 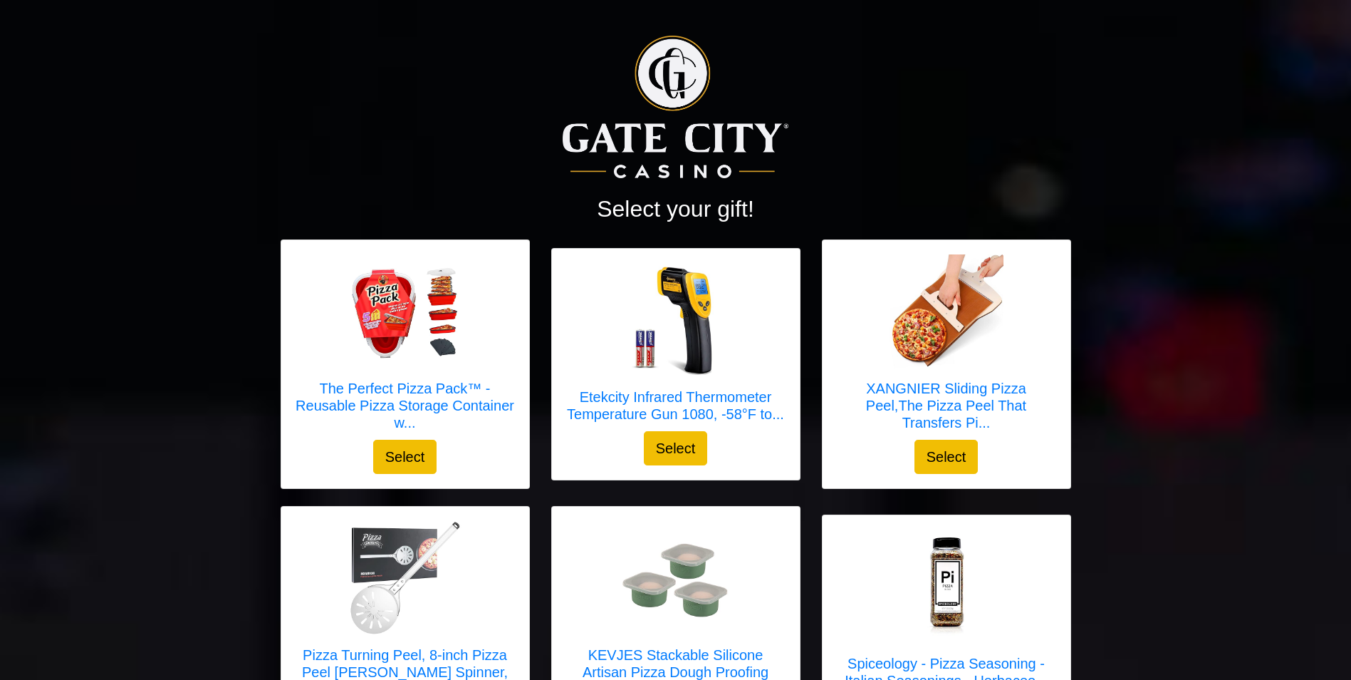 I want to click on h5: XANGNIER Sliding Pizza Peel,The Pizza Peel That Transfers Pi..., so click(x=947, y=405).